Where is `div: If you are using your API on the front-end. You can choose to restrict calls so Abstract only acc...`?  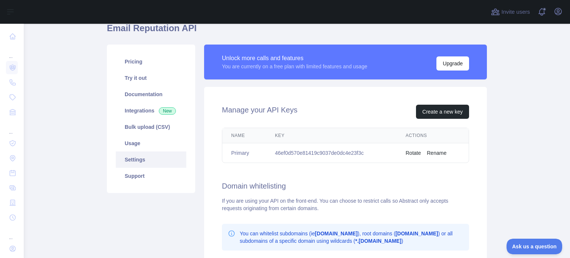
div: If you are using your API on the front-end. You can choose to restrict calls so Abstract only acc... is located at coordinates (346, 205).